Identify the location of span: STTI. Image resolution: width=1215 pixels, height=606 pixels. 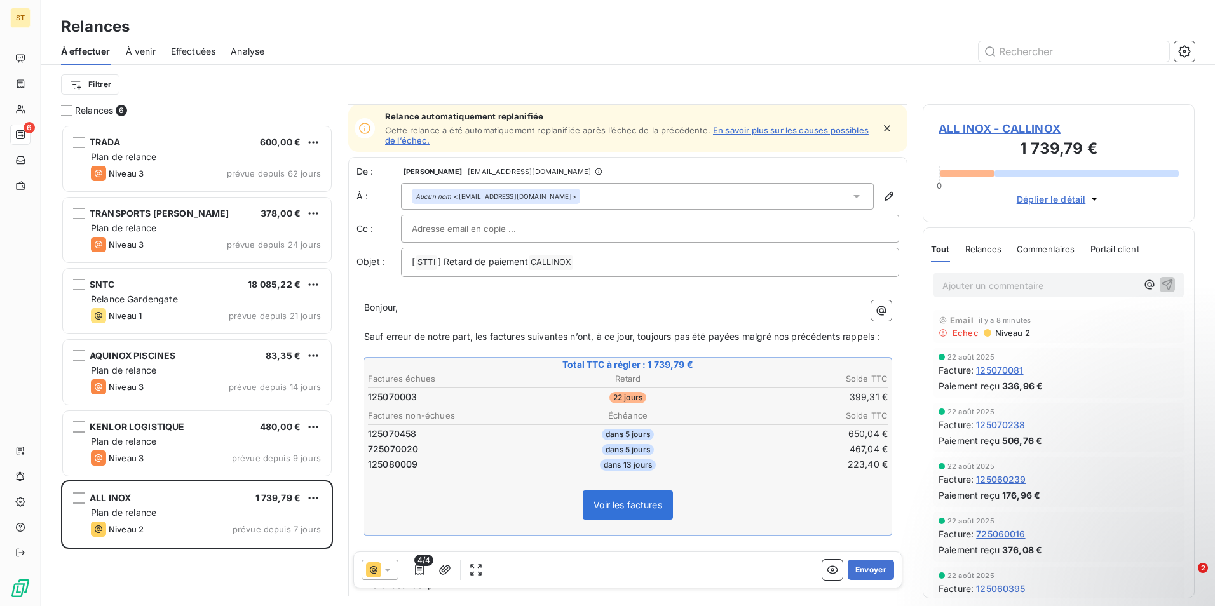
(426, 262).